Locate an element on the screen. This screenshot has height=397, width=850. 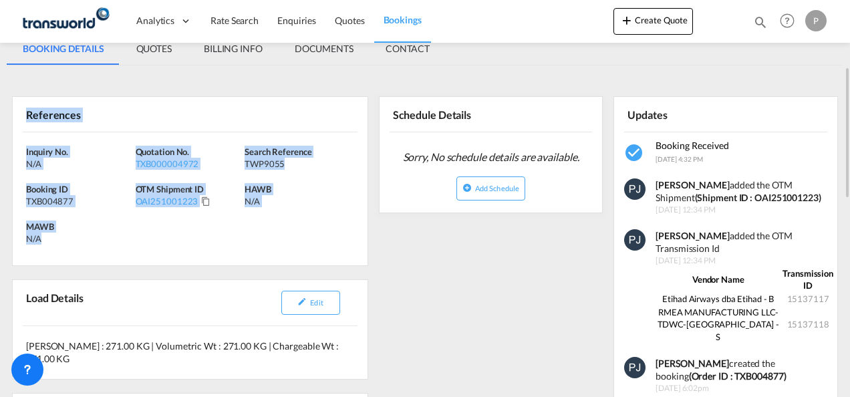
span: Sorry, No schedule details are available. is located at coordinates (491, 157).